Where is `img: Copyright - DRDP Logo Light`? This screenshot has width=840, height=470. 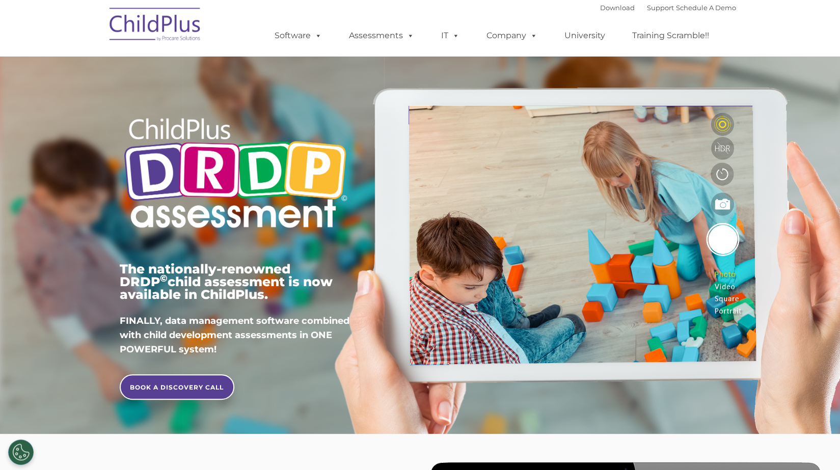
img: Copyright - DRDP Logo Light is located at coordinates (235, 175).